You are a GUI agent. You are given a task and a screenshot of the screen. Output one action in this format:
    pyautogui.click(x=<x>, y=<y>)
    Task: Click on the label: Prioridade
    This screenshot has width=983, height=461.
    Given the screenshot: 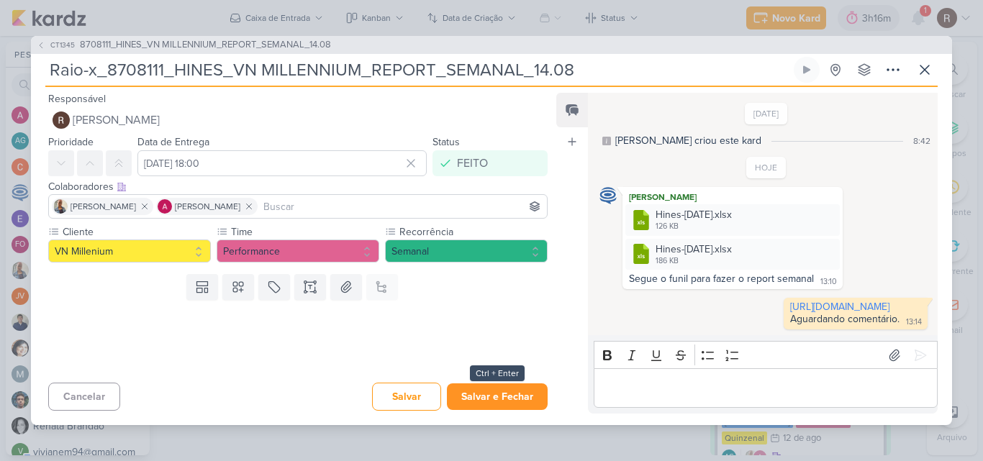 What is the action you would take?
    pyautogui.click(x=71, y=142)
    